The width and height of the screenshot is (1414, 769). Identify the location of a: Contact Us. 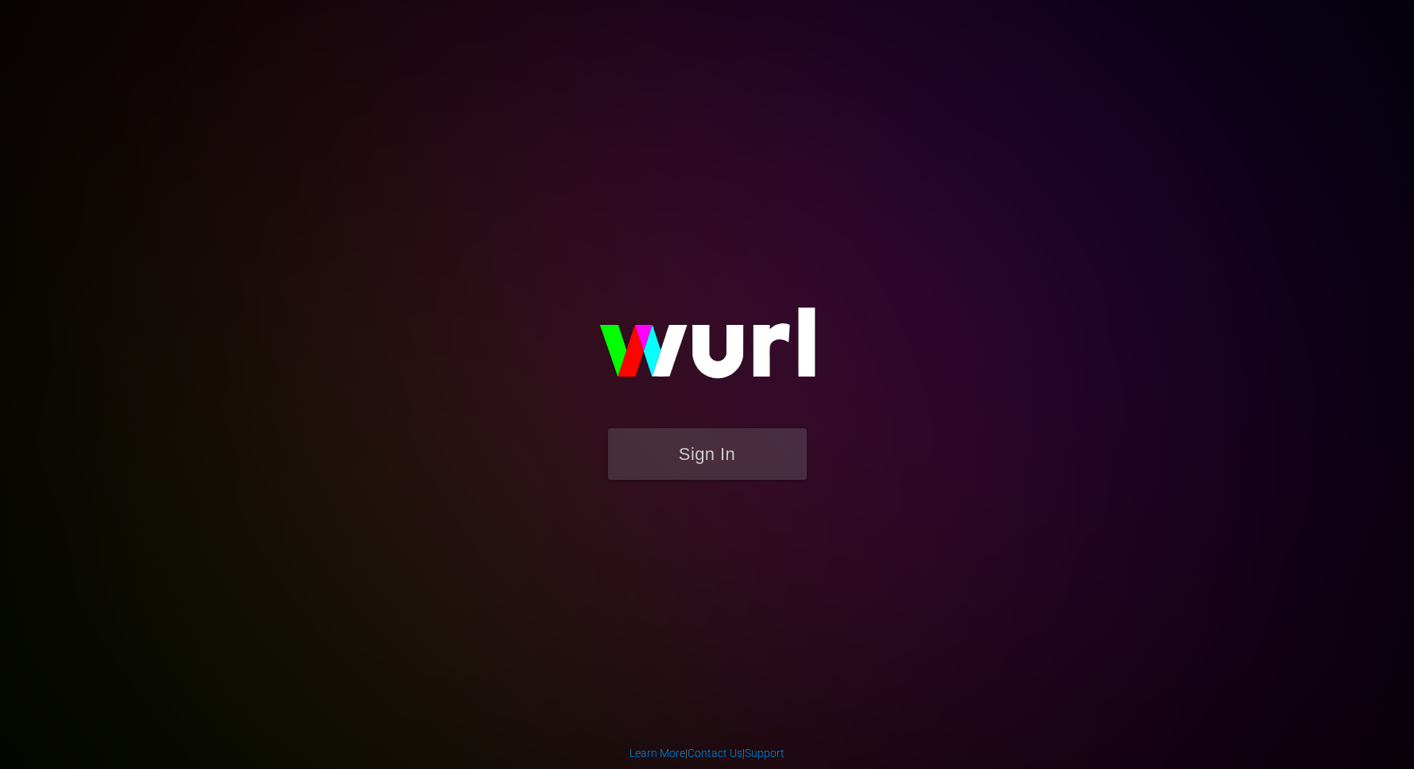
(714, 753).